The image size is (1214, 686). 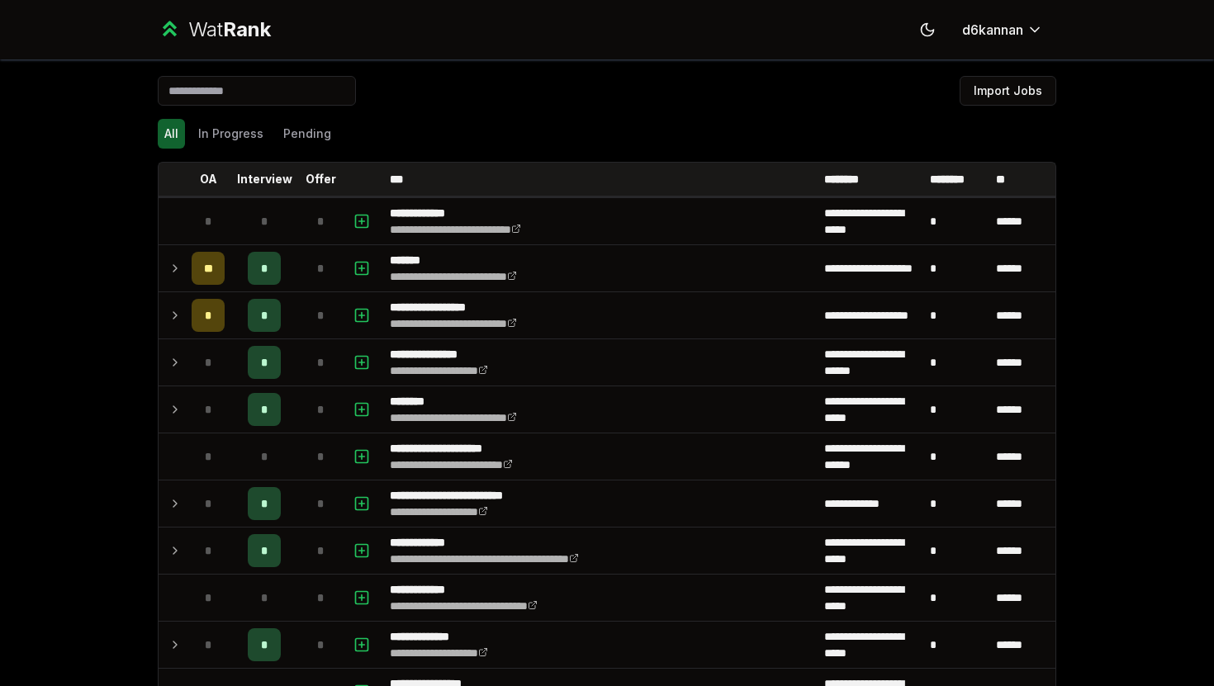 I want to click on button: Pending, so click(x=307, y=134).